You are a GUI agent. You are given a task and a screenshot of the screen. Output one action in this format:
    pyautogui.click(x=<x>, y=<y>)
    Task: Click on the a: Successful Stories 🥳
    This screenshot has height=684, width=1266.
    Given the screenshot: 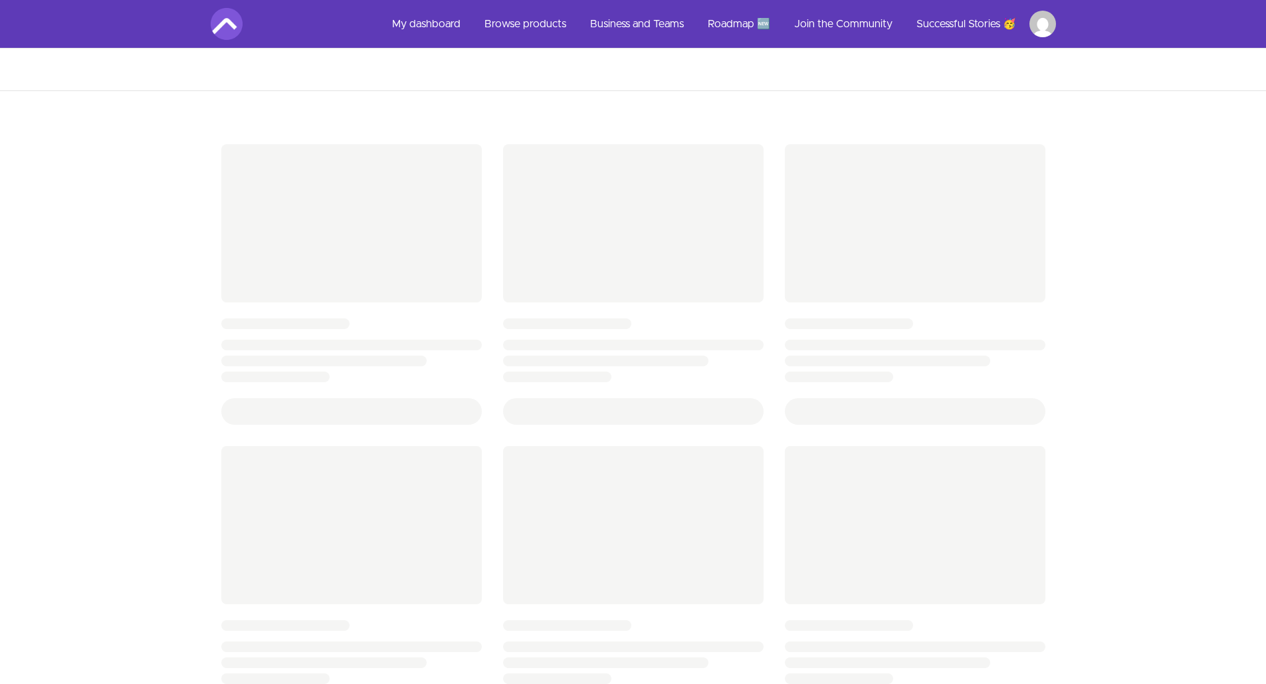 What is the action you would take?
    pyautogui.click(x=966, y=24)
    